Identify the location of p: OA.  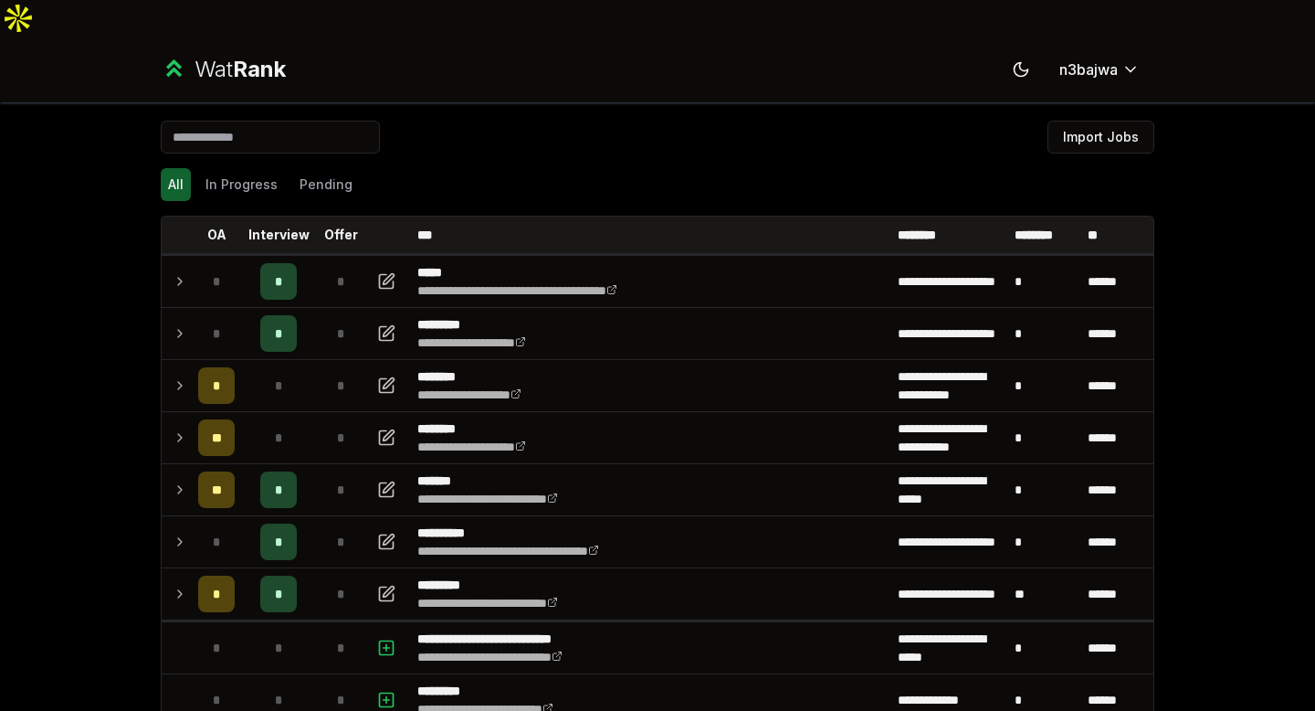
(216, 235).